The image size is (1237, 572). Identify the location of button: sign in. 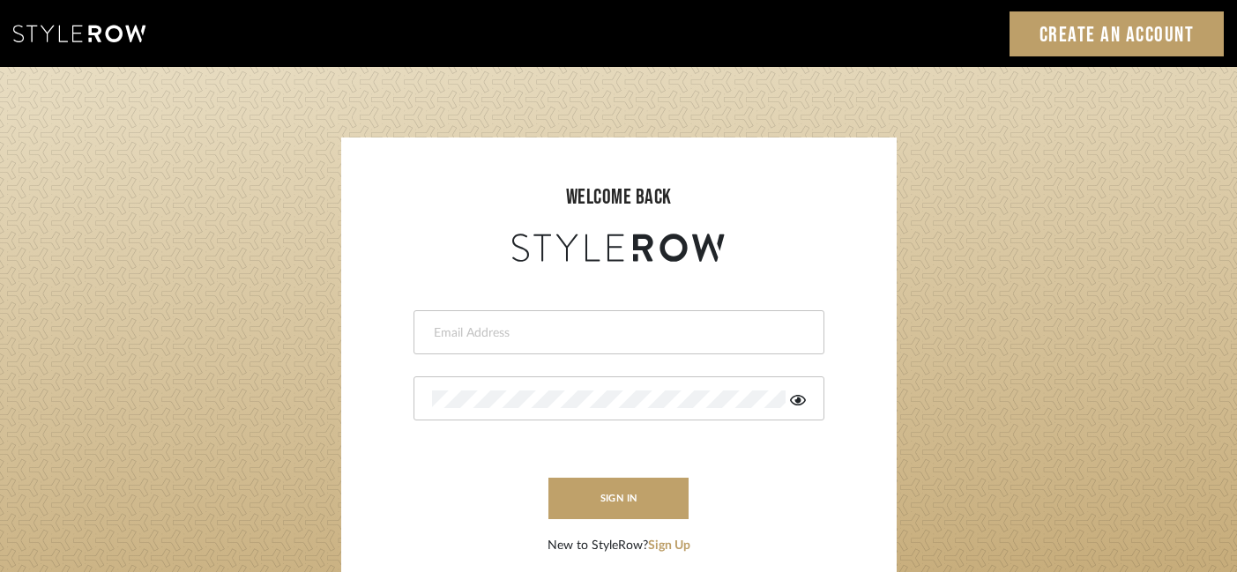
(619, 498).